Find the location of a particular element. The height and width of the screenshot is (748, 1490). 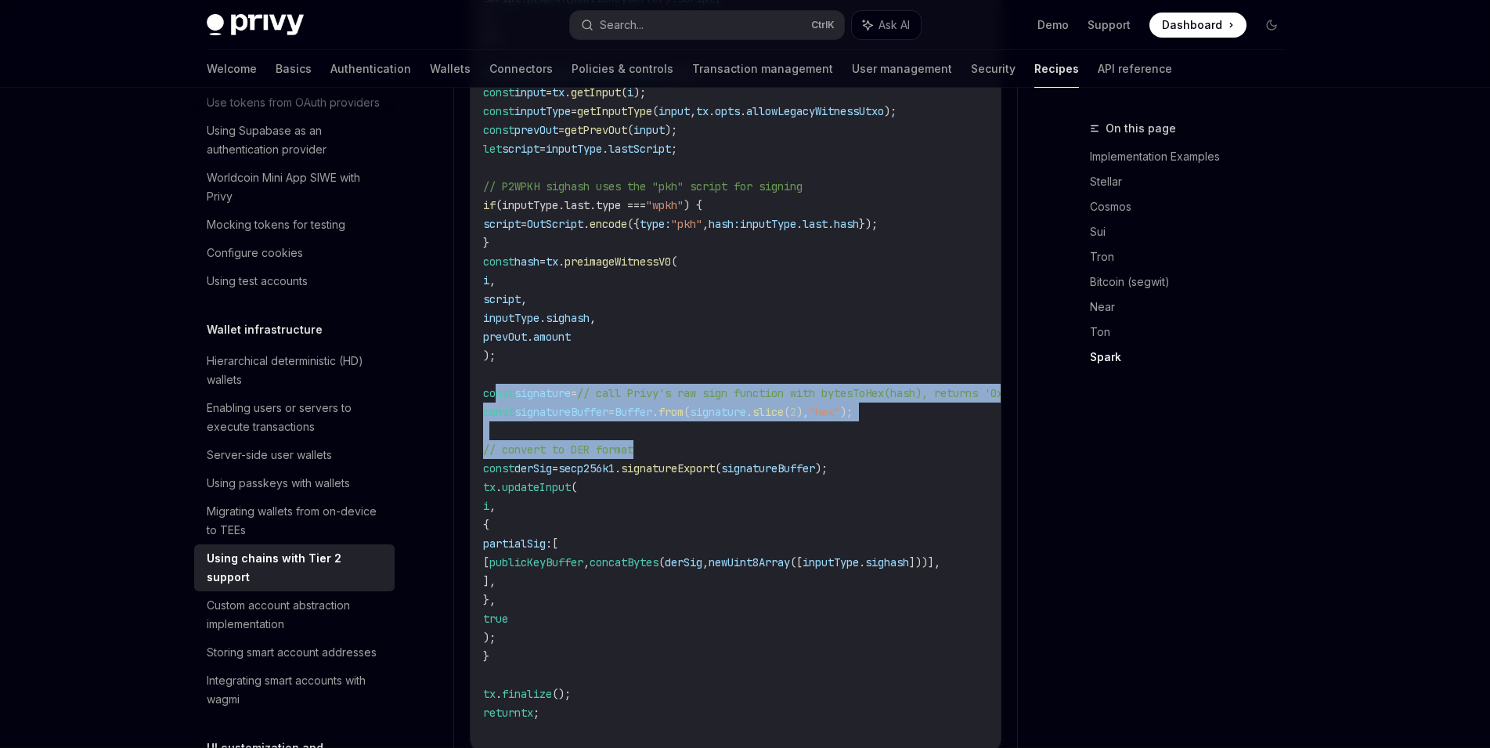

div: Using chains with Tier 2 support is located at coordinates (296, 568).